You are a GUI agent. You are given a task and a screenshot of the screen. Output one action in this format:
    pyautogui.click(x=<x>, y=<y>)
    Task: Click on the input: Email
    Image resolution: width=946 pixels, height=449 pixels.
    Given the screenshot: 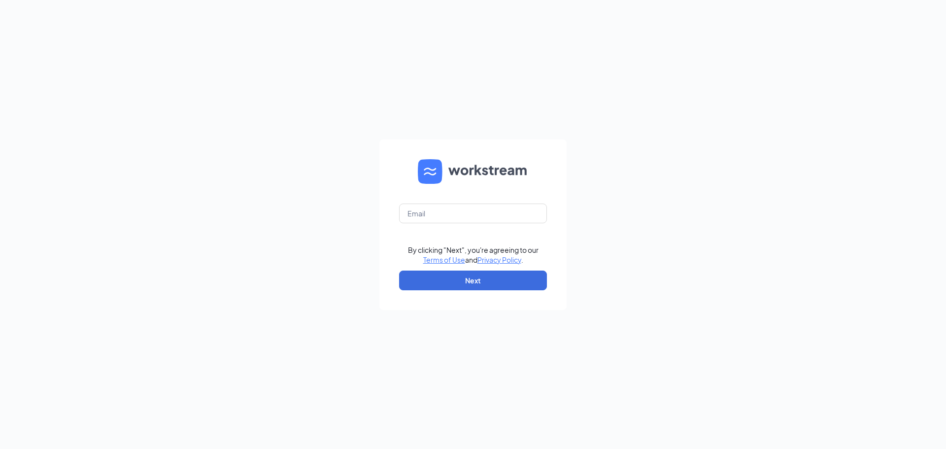 What is the action you would take?
    pyautogui.click(x=473, y=213)
    